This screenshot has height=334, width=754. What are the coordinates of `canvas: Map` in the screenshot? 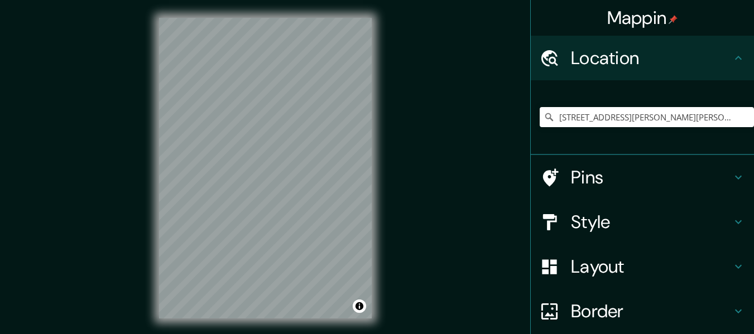 It's located at (265, 168).